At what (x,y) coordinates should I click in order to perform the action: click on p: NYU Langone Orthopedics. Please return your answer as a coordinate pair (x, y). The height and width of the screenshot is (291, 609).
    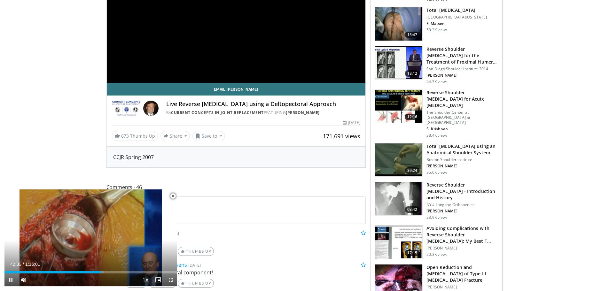
    Looking at the image, I should click on (463, 205).